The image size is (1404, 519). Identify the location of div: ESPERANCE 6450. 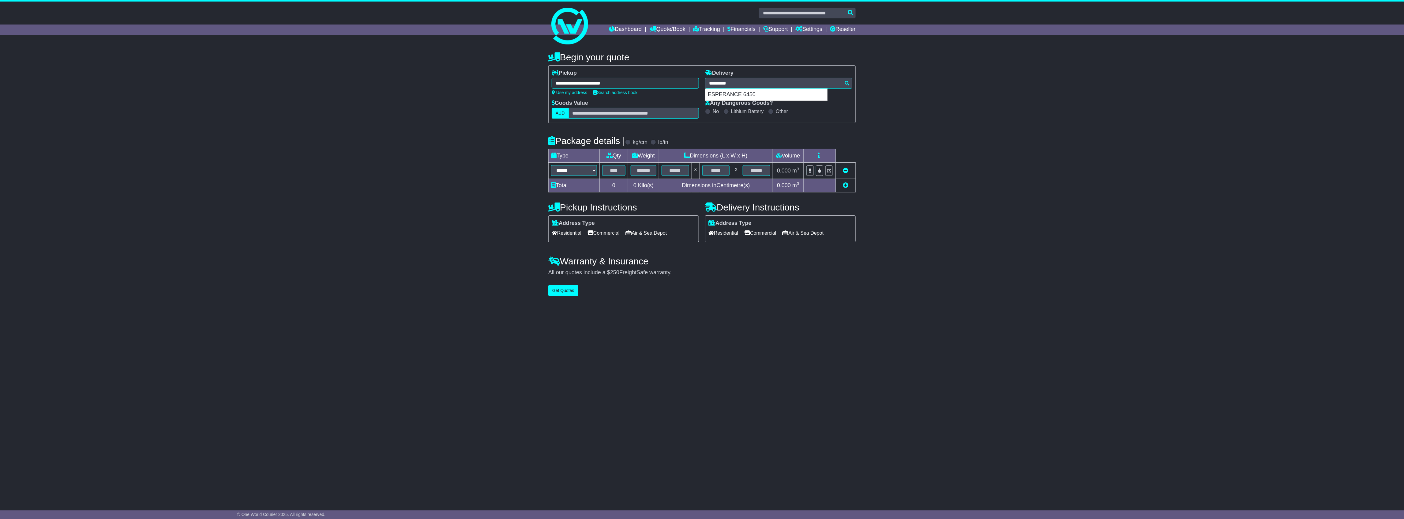
(766, 95).